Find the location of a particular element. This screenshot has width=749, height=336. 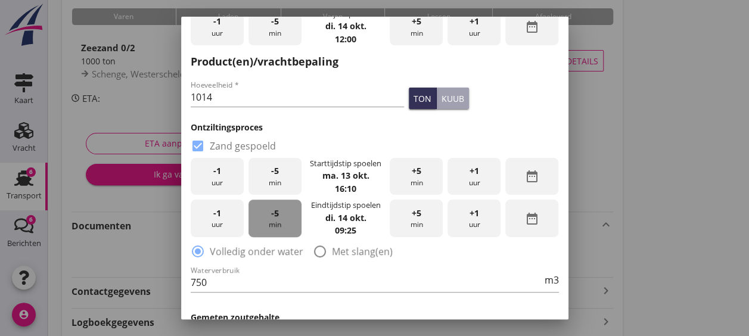

div: Starttijdstip spoelen is located at coordinates (346, 163).